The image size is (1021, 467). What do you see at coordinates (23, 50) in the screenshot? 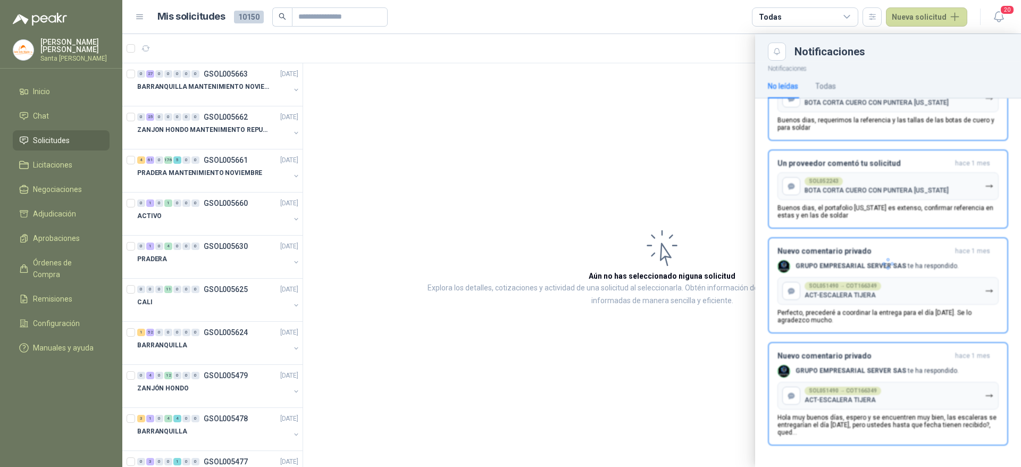
I see `img: Company Logo` at bounding box center [23, 50].